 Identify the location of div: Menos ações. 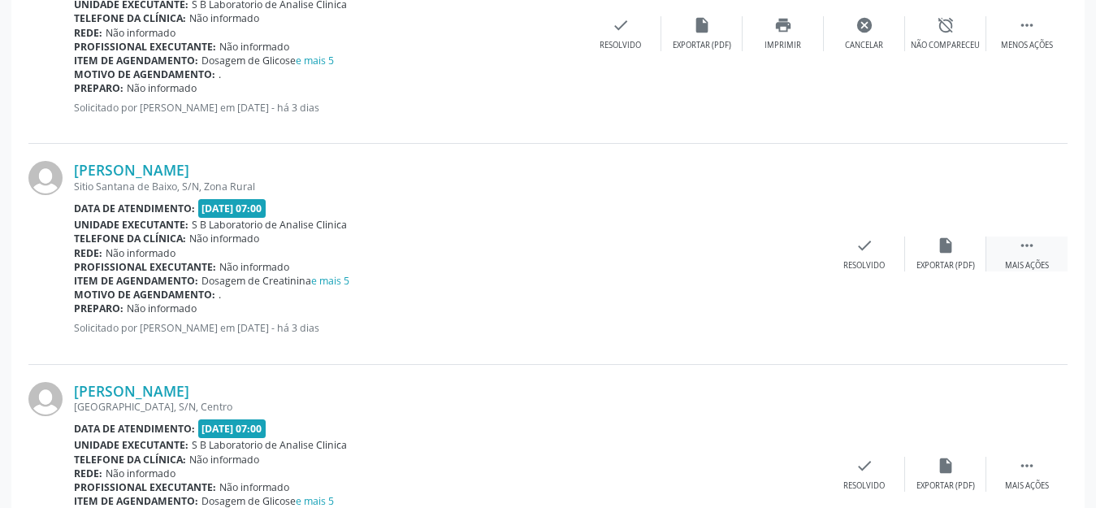
(1027, 46).